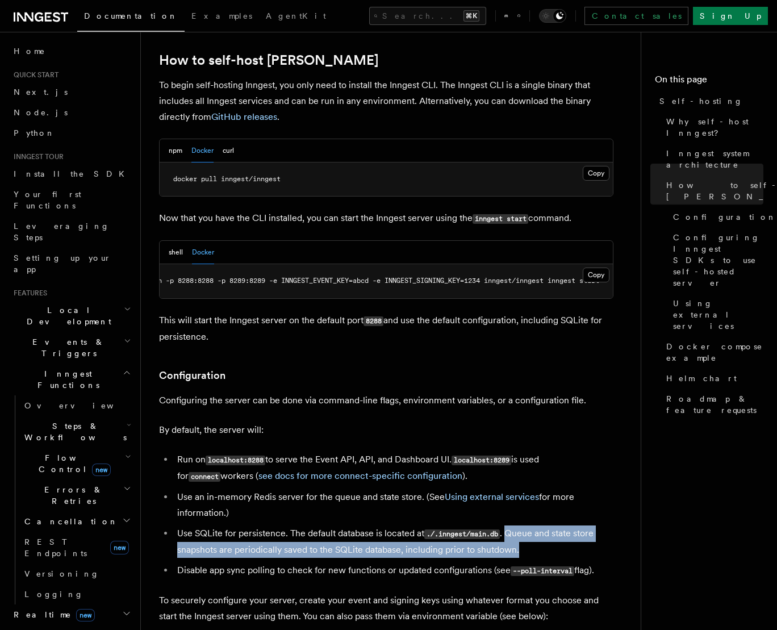 The height and width of the screenshot is (630, 777). Describe the element at coordinates (71, 133) in the screenshot. I see `a: Python` at that location.